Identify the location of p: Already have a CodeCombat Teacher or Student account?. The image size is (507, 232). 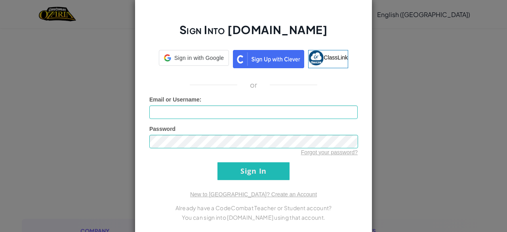
(254, 208).